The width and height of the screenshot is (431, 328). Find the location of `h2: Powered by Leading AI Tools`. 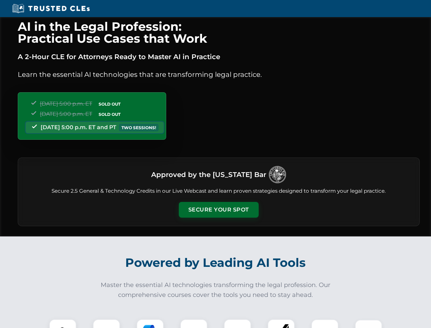

h2: Powered by Leading AI Tools is located at coordinates (216, 262).